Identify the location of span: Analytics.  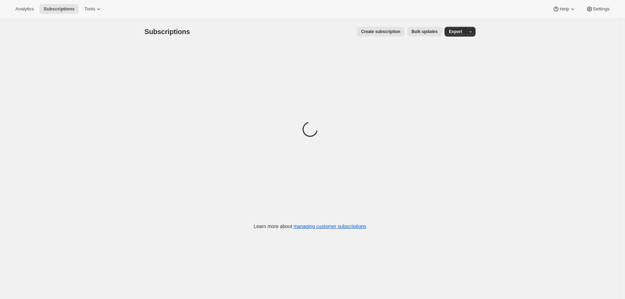
(24, 9).